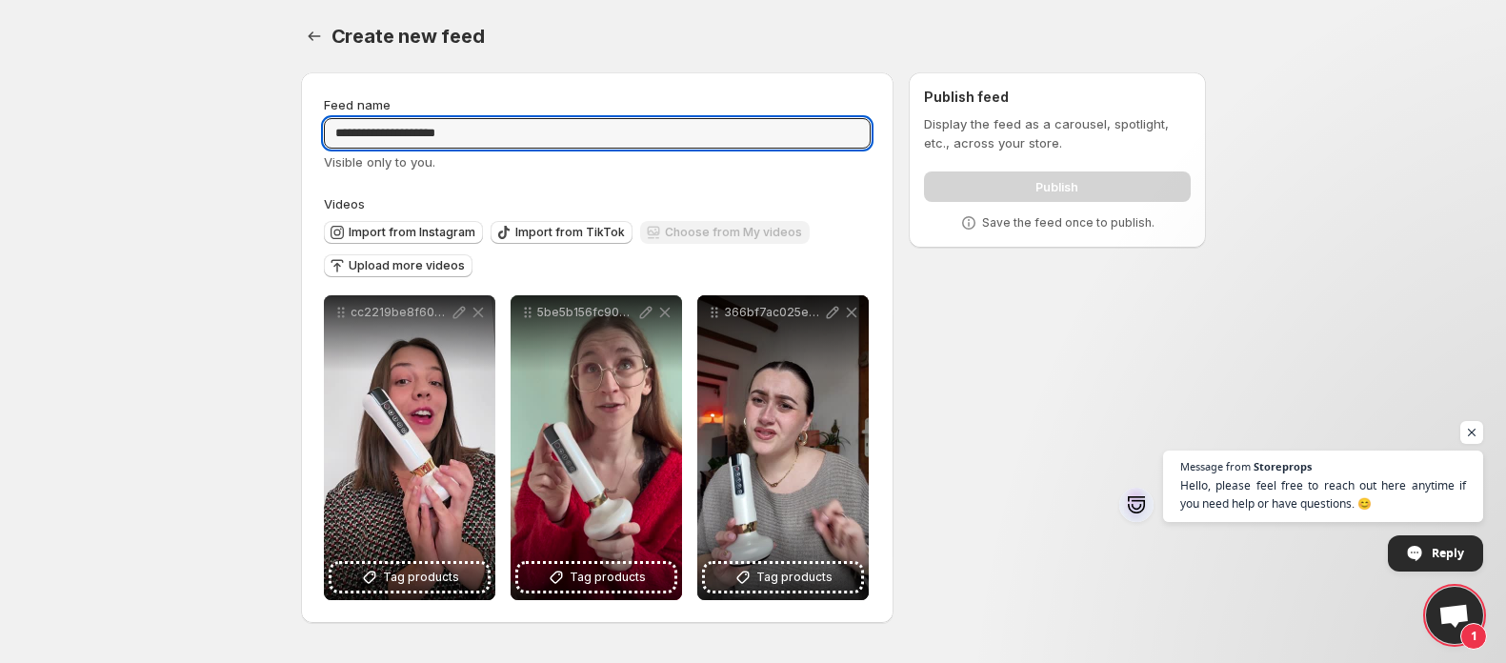  Describe the element at coordinates (1068, 223) in the screenshot. I see `p: Save the feed once to publish.` at that location.